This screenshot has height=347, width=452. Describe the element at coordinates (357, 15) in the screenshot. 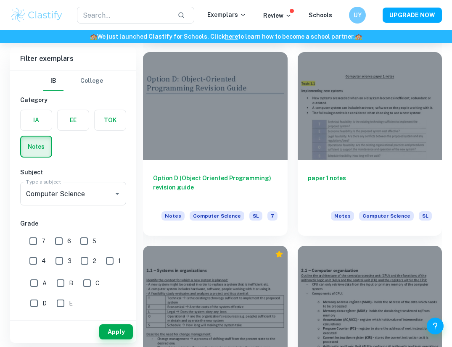

I see `button: UY` at that location.